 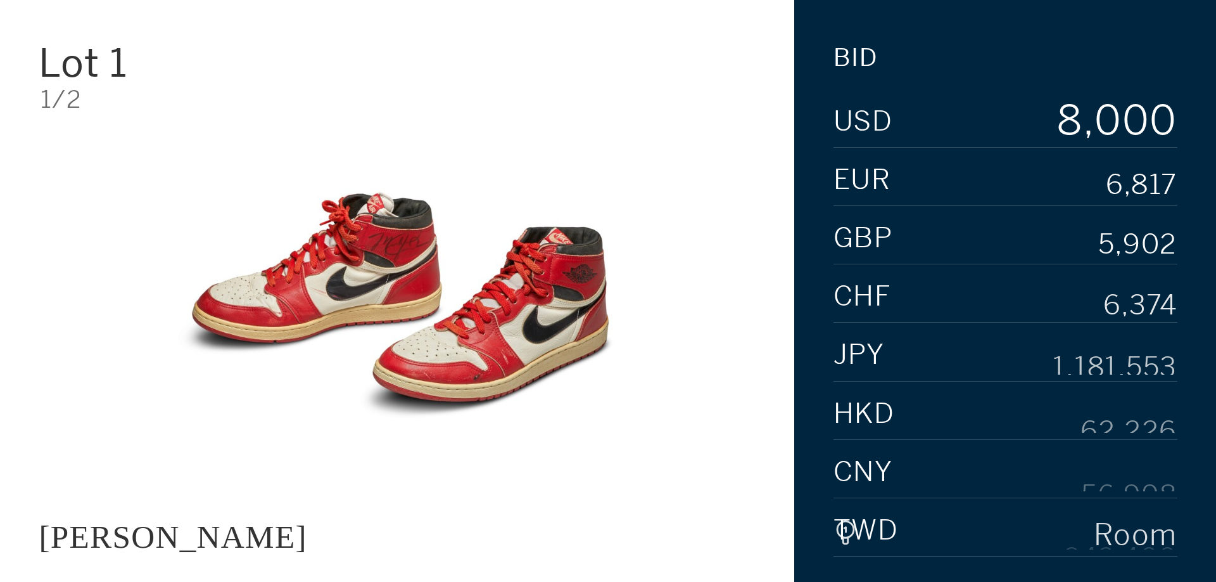 What do you see at coordinates (1130, 478) in the screenshot?
I see `div: 56,998` at bounding box center [1130, 478].